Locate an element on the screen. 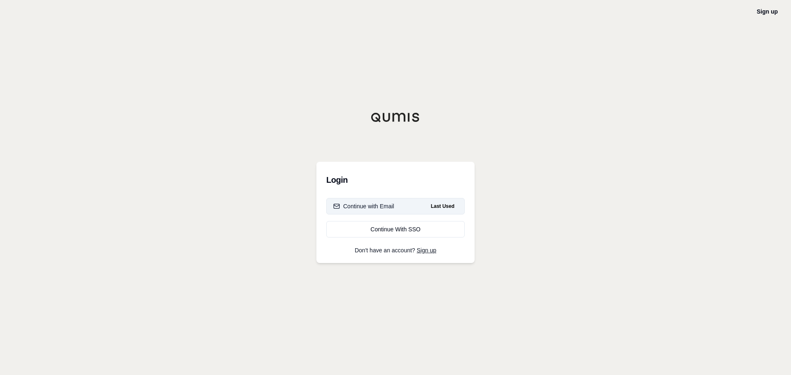 Image resolution: width=791 pixels, height=375 pixels. div: Continue With SSO is located at coordinates (396, 230).